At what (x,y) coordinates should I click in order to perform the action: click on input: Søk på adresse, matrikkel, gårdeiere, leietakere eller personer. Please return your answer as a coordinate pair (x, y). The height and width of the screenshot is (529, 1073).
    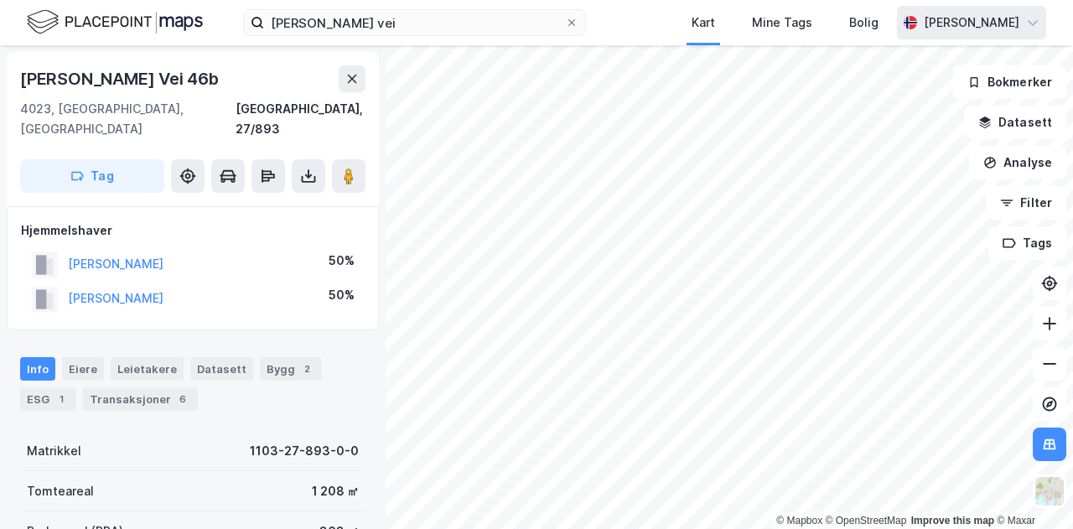
    Looking at the image, I should click on (414, 23).